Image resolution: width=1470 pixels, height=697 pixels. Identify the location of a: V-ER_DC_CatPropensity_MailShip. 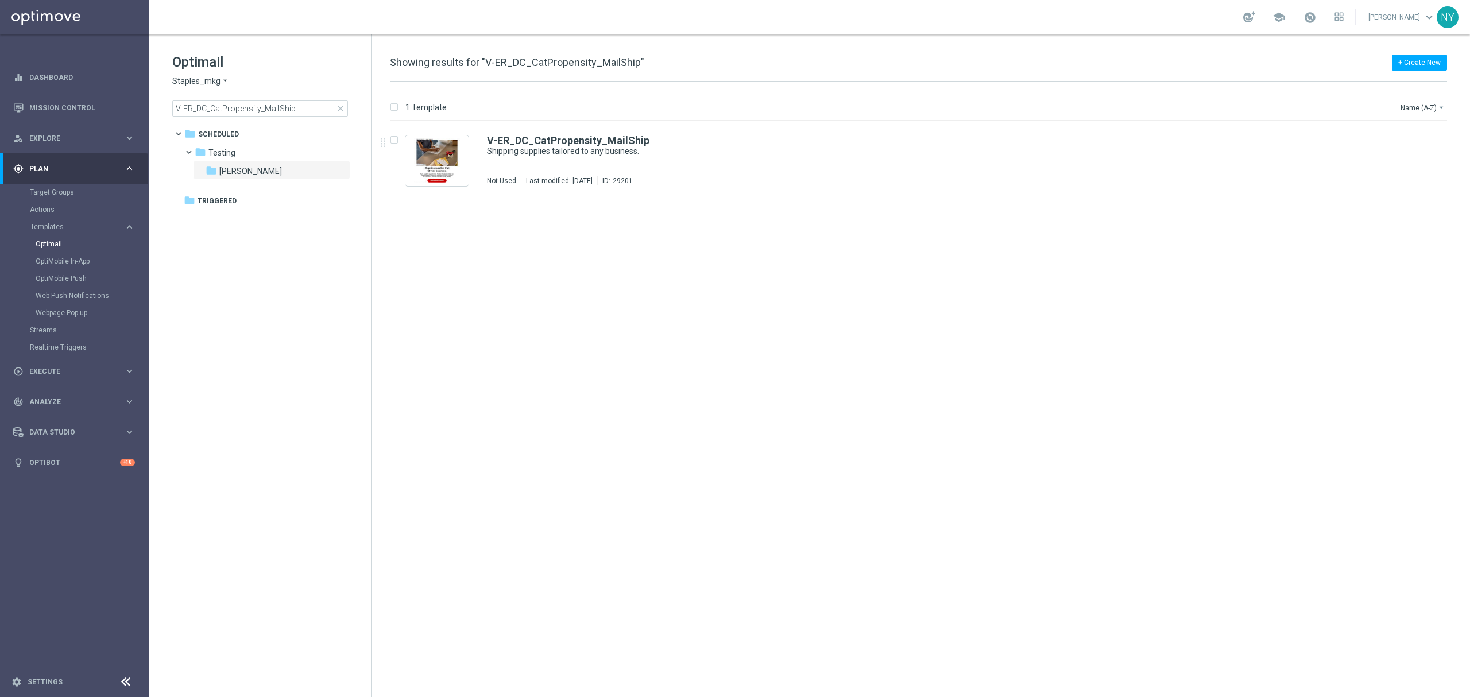
(568, 141).